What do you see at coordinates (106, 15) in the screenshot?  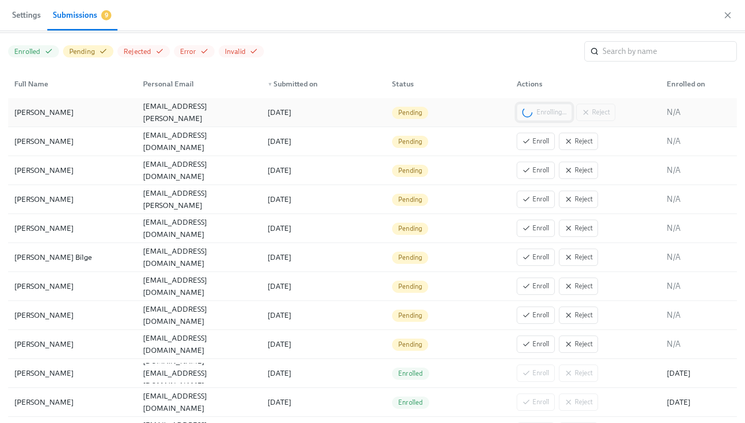 I see `span: 9` at bounding box center [106, 15].